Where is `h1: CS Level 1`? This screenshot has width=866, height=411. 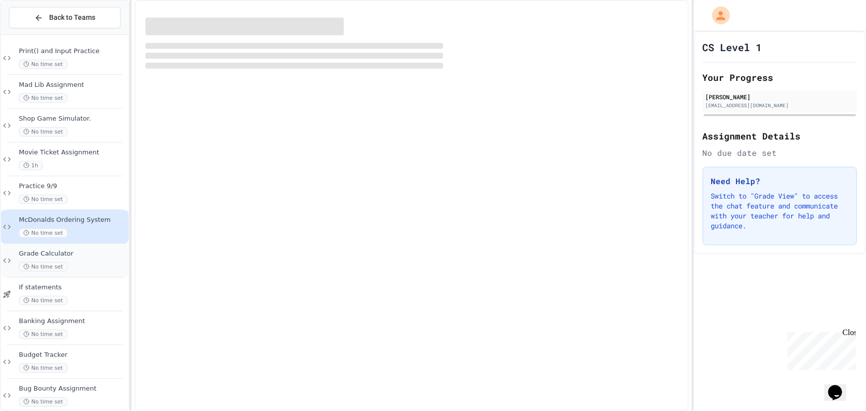 h1: CS Level 1 is located at coordinates (733, 47).